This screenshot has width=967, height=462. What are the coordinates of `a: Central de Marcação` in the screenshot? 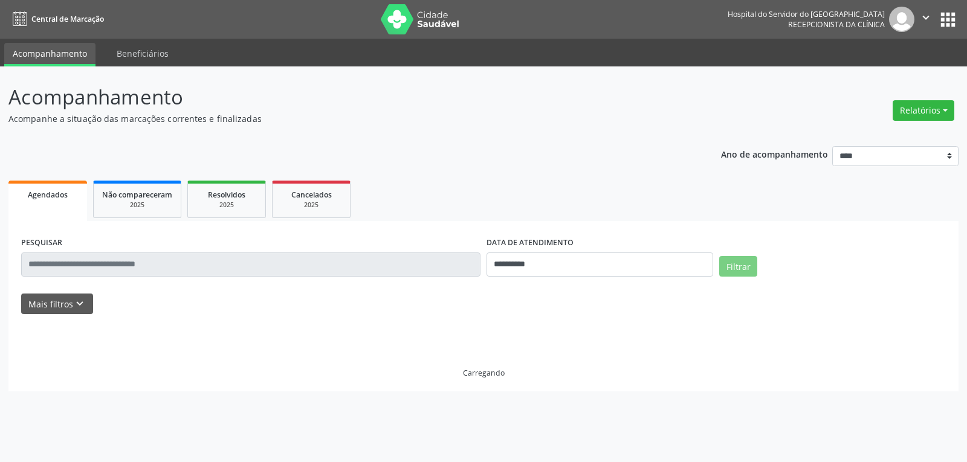 It's located at (56, 19).